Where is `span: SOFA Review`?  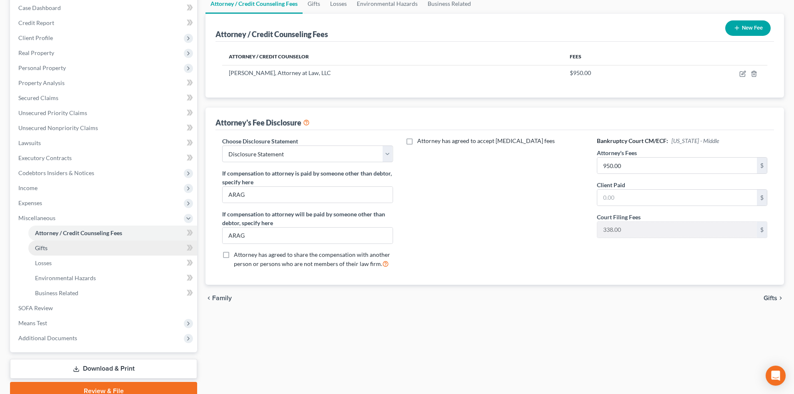 span: SOFA Review is located at coordinates (35, 307).